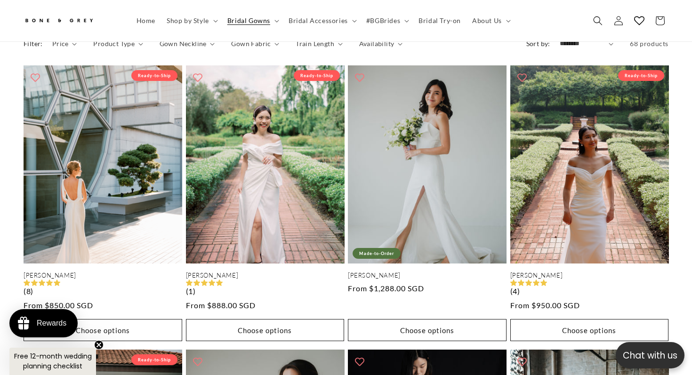 This screenshot has height=375, width=692. What do you see at coordinates (249, 21) in the screenshot?
I see `span: Bridal Gowns` at bounding box center [249, 21].